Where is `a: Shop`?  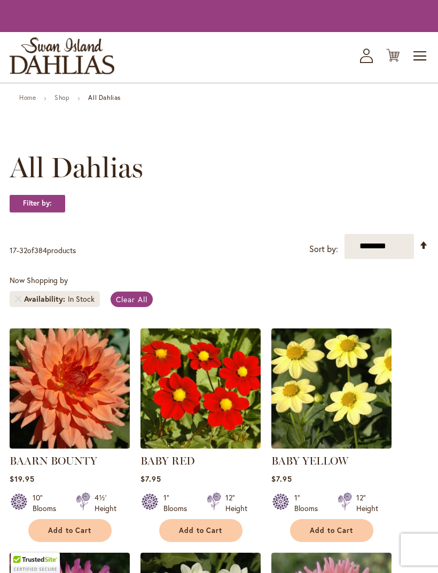 a: Shop is located at coordinates (62, 97).